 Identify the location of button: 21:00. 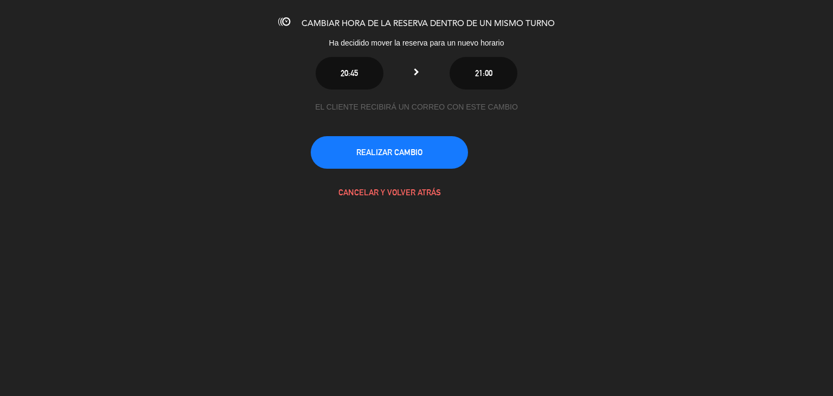
(483, 73).